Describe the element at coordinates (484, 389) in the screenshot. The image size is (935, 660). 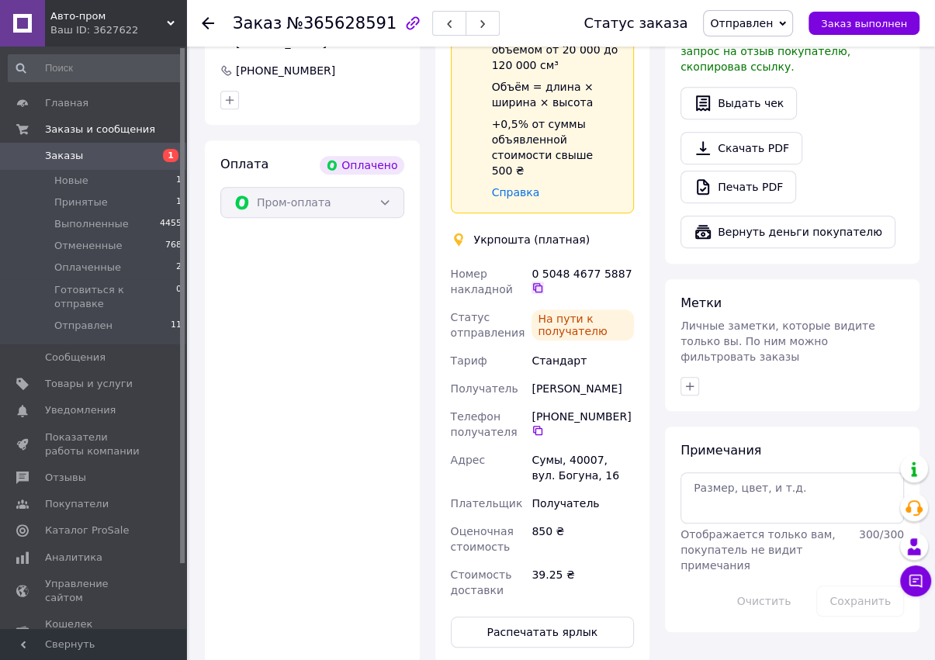
I see `span: Получатель` at that location.